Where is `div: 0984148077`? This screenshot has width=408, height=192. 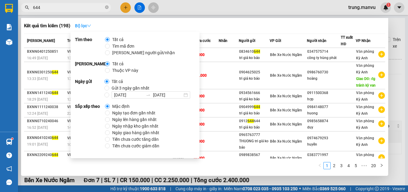
div: 0984148077 is located at coordinates (324, 107).